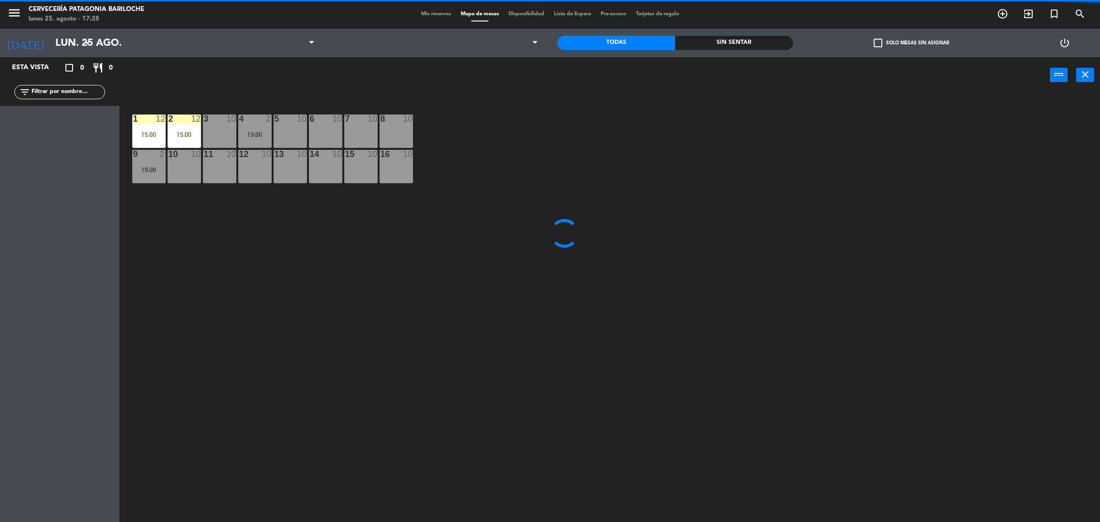 The height and width of the screenshot is (522, 1100). What do you see at coordinates (1028, 14) in the screenshot?
I see `i: exit_to_app` at bounding box center [1028, 14].